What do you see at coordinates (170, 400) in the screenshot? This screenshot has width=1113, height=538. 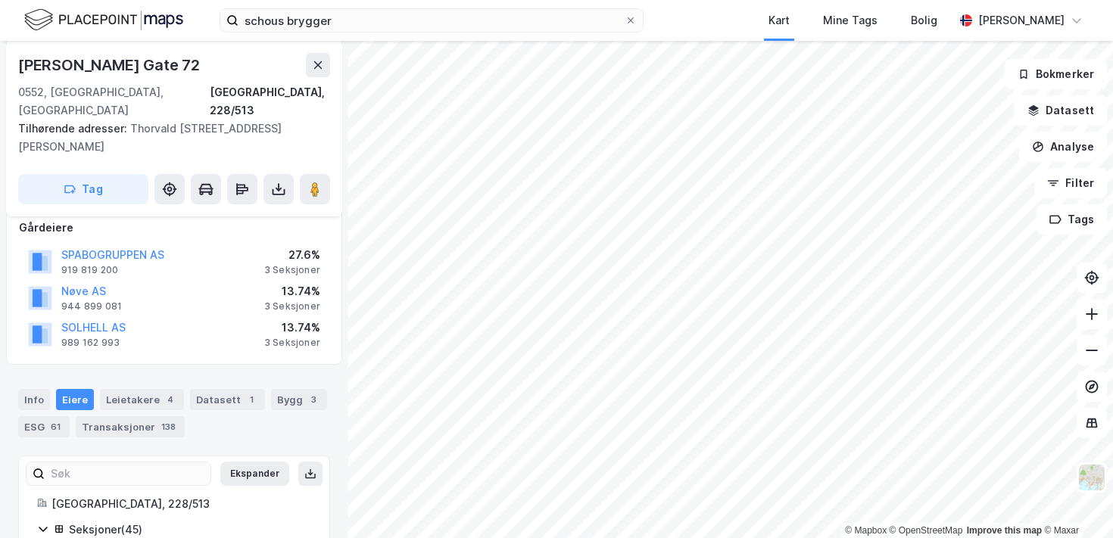 I see `div: 4` at bounding box center [170, 400].